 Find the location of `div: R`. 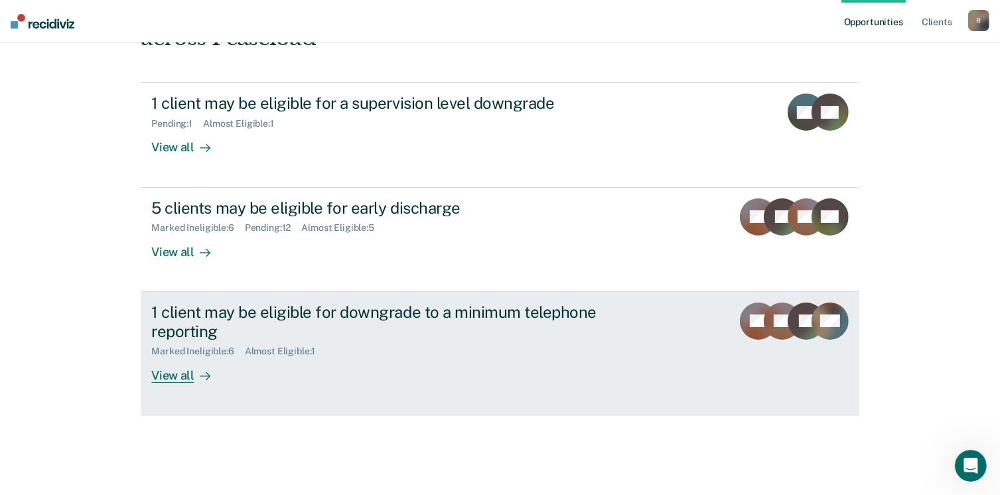

div: R is located at coordinates (978, 21).